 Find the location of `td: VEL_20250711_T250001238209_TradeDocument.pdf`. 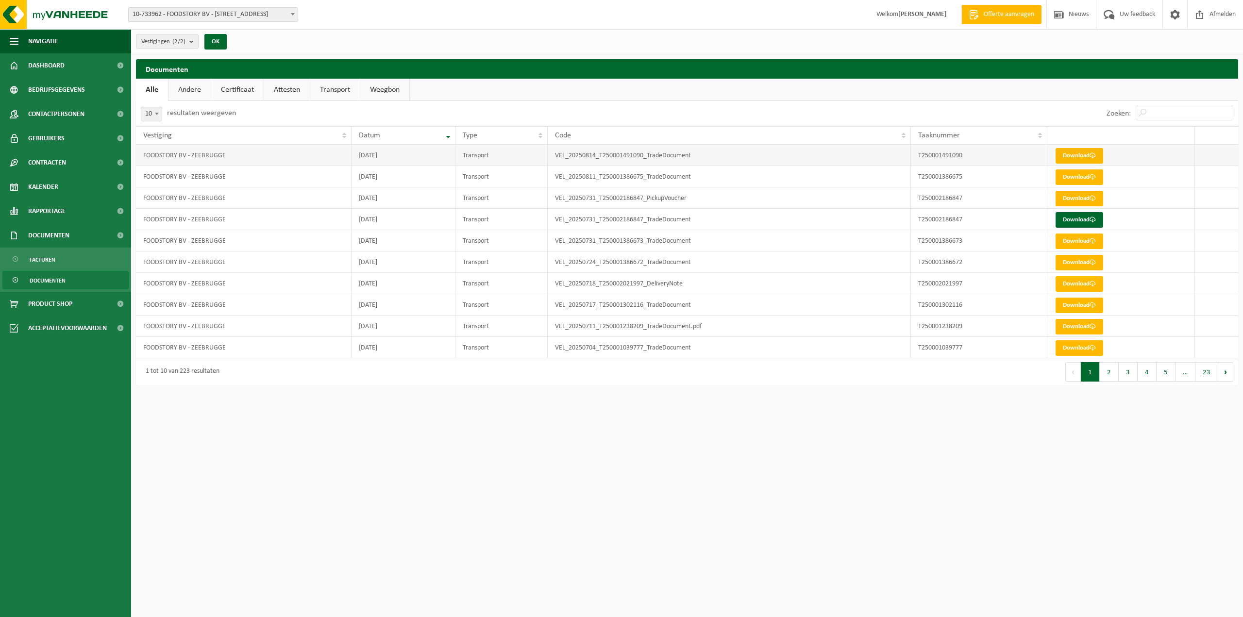

td: VEL_20250711_T250001238209_TradeDocument.pdf is located at coordinates (729, 326).